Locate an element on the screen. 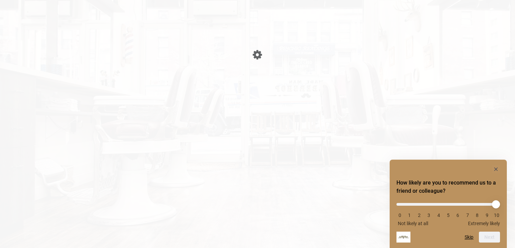 This screenshot has height=248, width=515. li: 8 is located at coordinates (477, 215).